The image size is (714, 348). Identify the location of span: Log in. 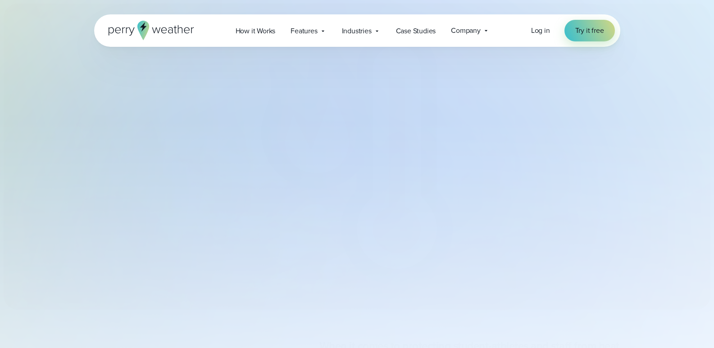
(541, 30).